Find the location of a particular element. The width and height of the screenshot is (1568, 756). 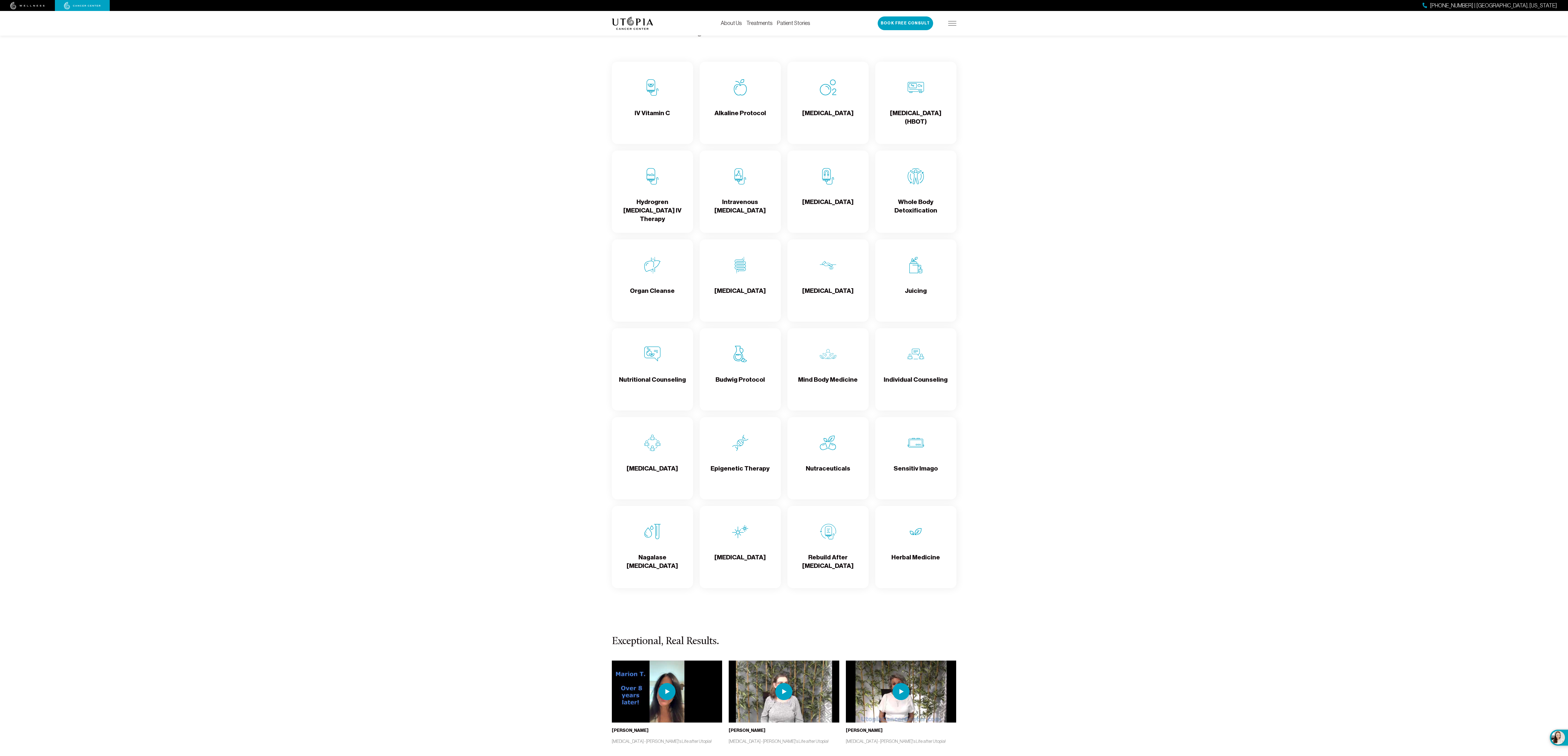

a: IV Vitamin CIV Vitamin C is located at coordinates (652, 103).